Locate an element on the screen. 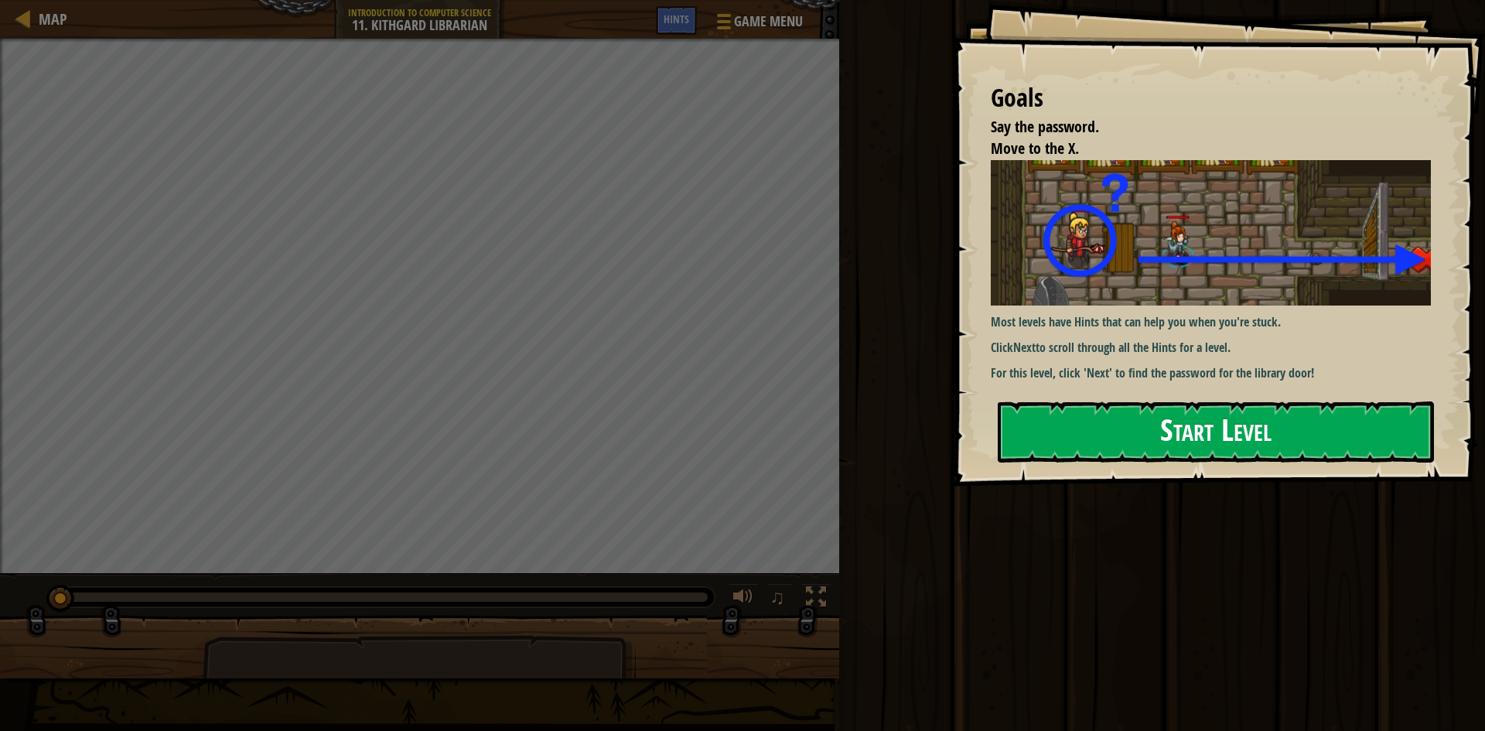 This screenshot has height=731, width=1485. button: Toggle fullscreen is located at coordinates (816, 599).